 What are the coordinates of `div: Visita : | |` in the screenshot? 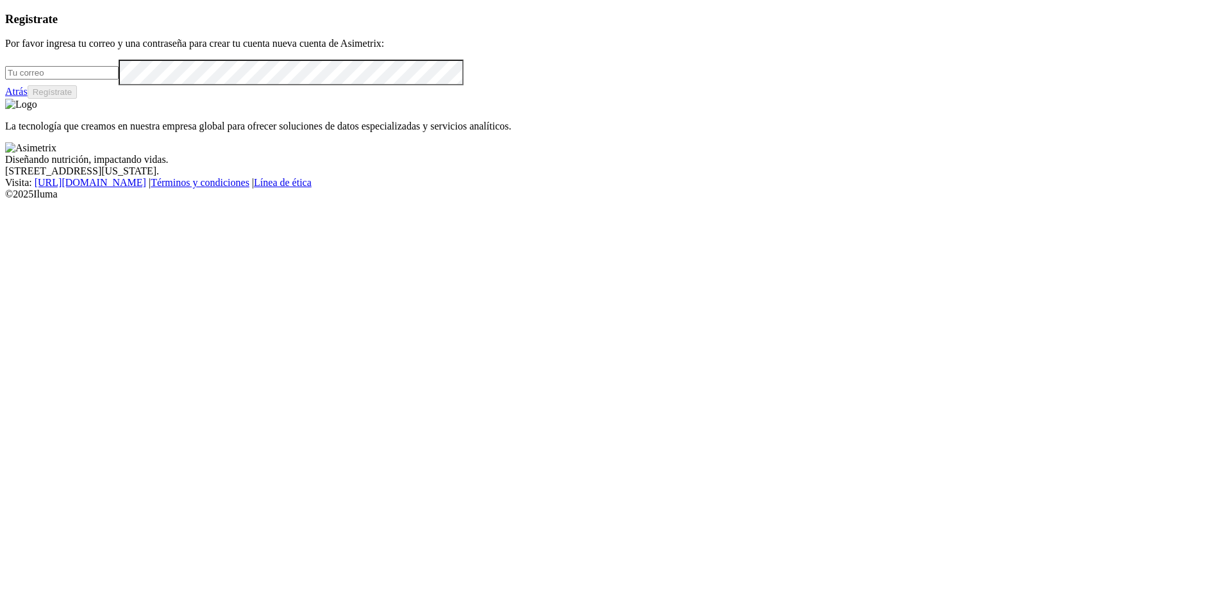 It's located at (616, 183).